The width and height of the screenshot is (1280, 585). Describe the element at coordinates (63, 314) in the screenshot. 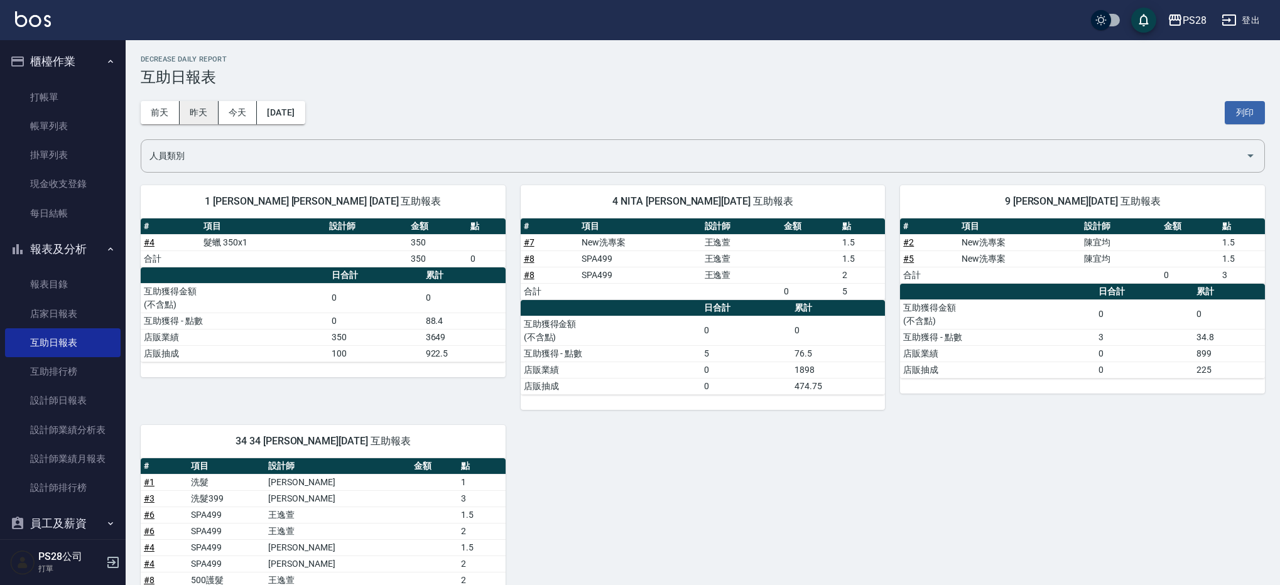

I see `a: 店家日報表` at that location.